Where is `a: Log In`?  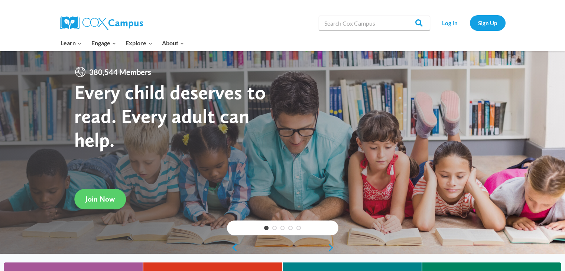
a: Log In is located at coordinates (450, 23).